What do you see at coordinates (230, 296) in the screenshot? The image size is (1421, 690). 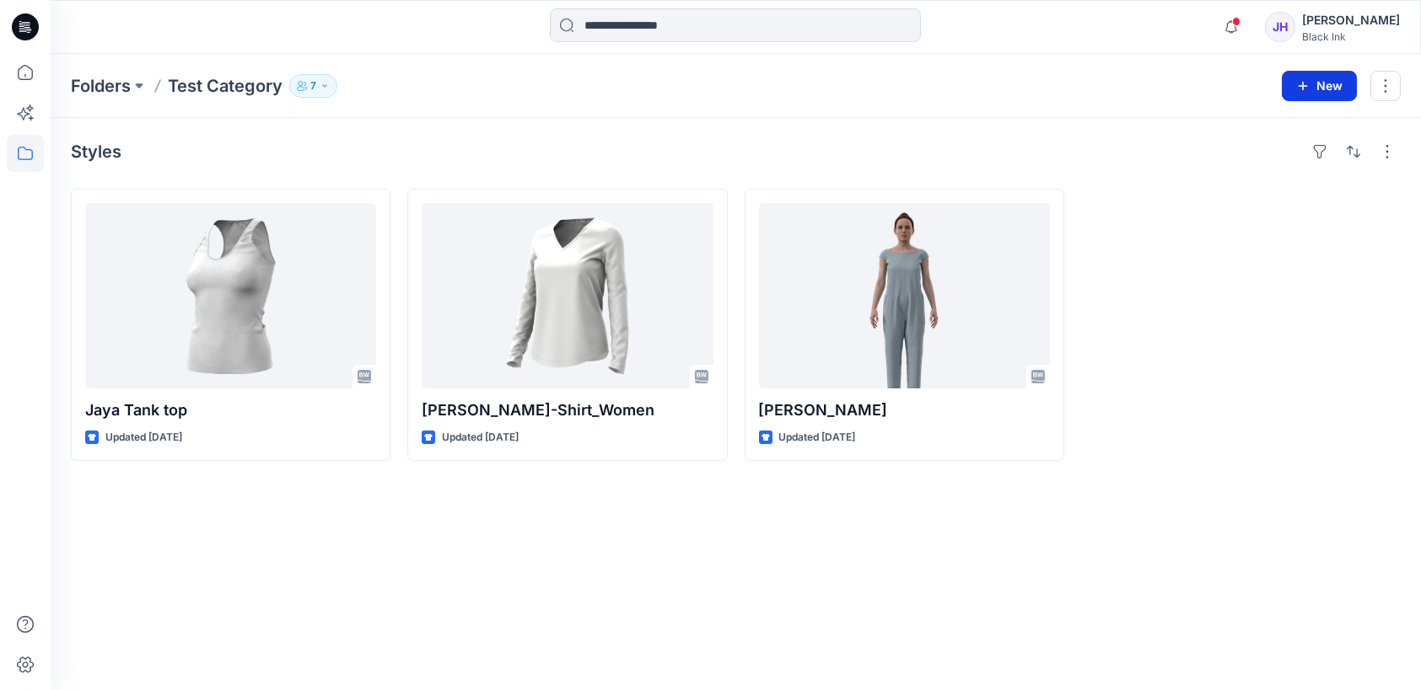 I see `a: Jaya Tank top` at bounding box center [230, 296].